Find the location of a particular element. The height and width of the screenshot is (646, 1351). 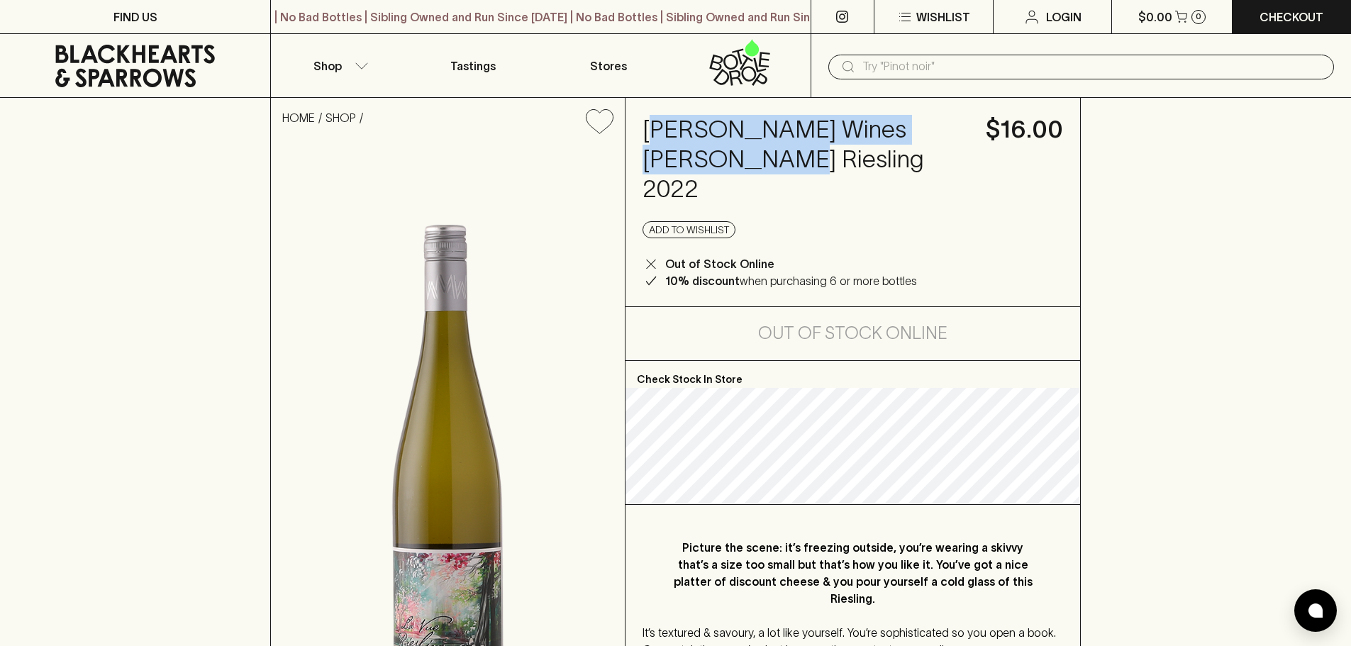

p: Shop is located at coordinates (328, 66).